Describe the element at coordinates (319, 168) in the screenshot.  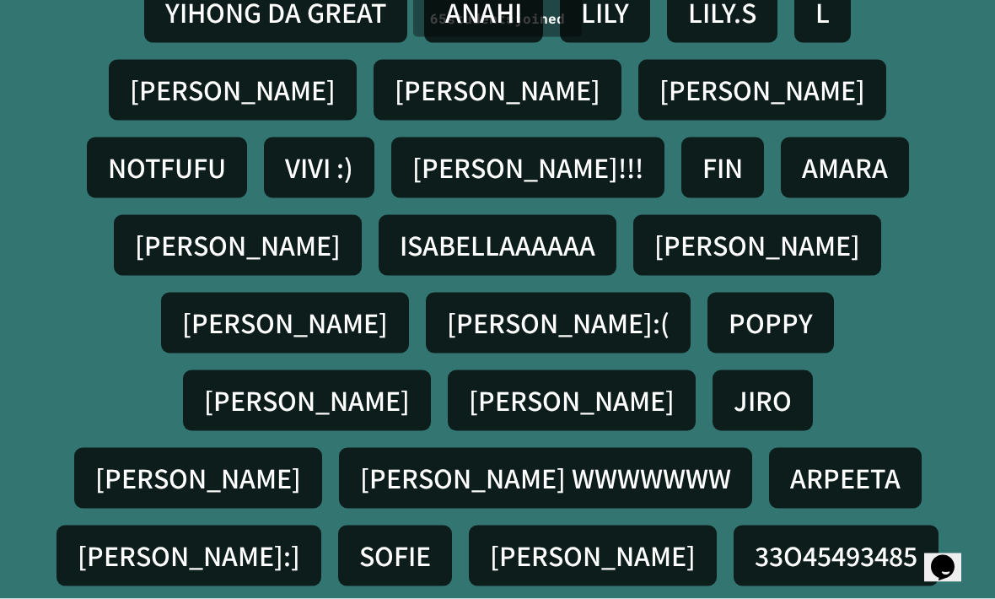
I see `h4: VIVI :)` at that location.